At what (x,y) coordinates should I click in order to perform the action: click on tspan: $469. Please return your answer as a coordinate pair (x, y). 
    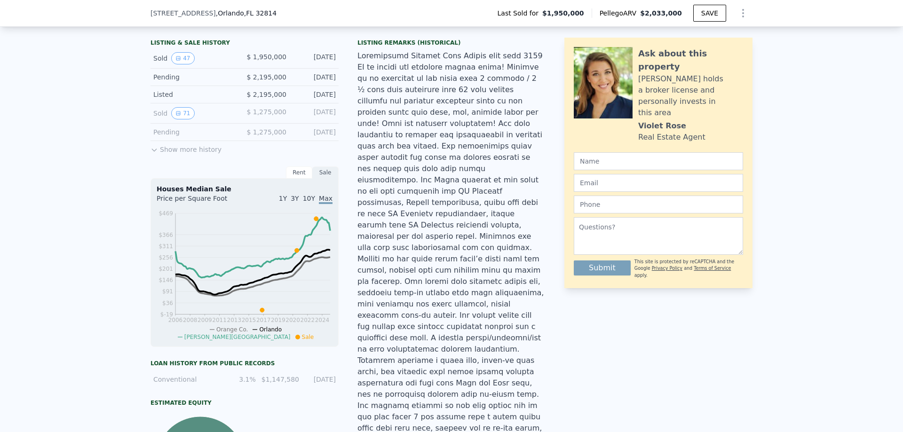
    Looking at the image, I should click on (166, 214).